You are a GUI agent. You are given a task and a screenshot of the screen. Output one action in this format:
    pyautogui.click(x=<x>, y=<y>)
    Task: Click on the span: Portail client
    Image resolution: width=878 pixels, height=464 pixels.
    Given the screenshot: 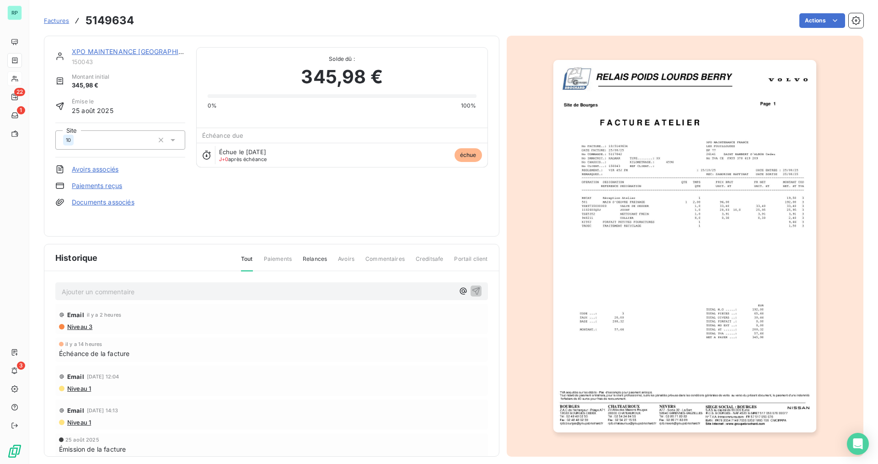 What is the action you would take?
    pyautogui.click(x=470, y=262)
    